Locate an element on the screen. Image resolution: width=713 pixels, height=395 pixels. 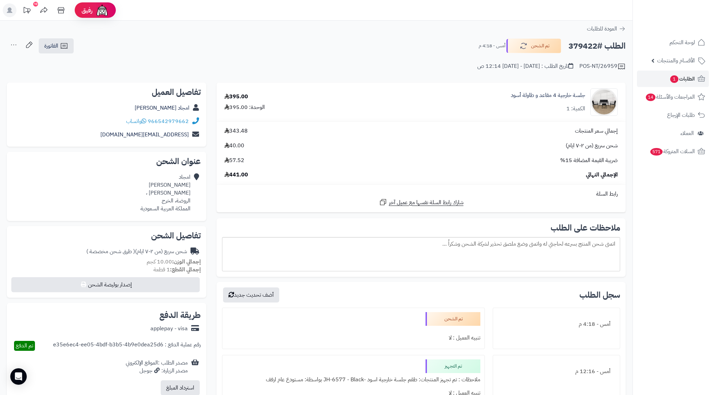
a: السلات المتروكة571 is located at coordinates (673, 152).